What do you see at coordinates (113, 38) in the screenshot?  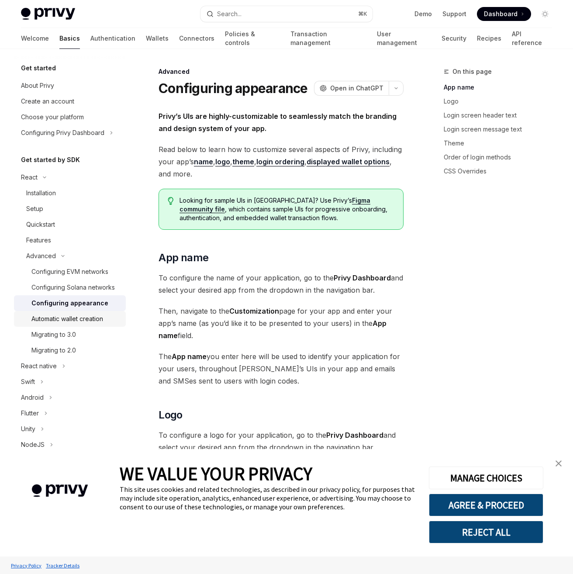 I see `a: Authentication` at bounding box center [113, 38].